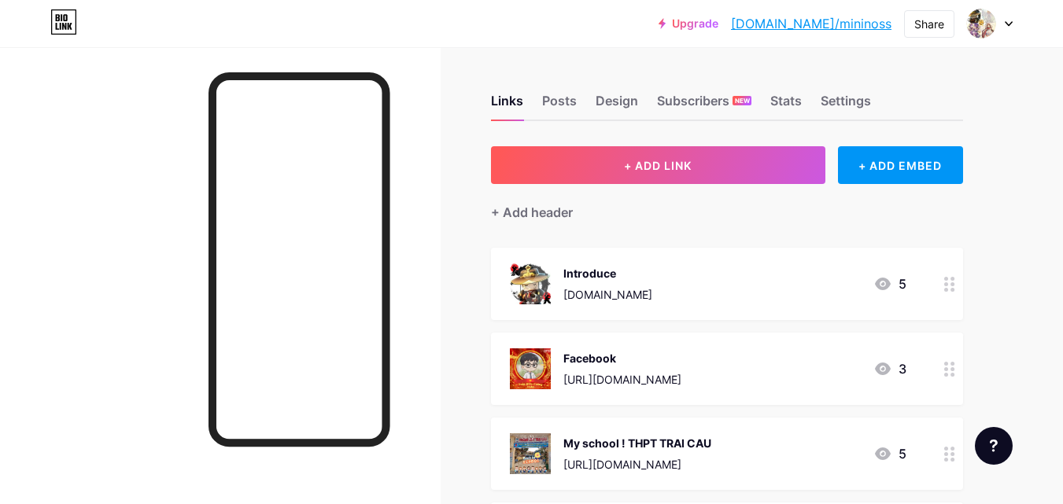 The height and width of the screenshot is (504, 1063). Describe the element at coordinates (929, 24) in the screenshot. I see `div: Share` at that location.